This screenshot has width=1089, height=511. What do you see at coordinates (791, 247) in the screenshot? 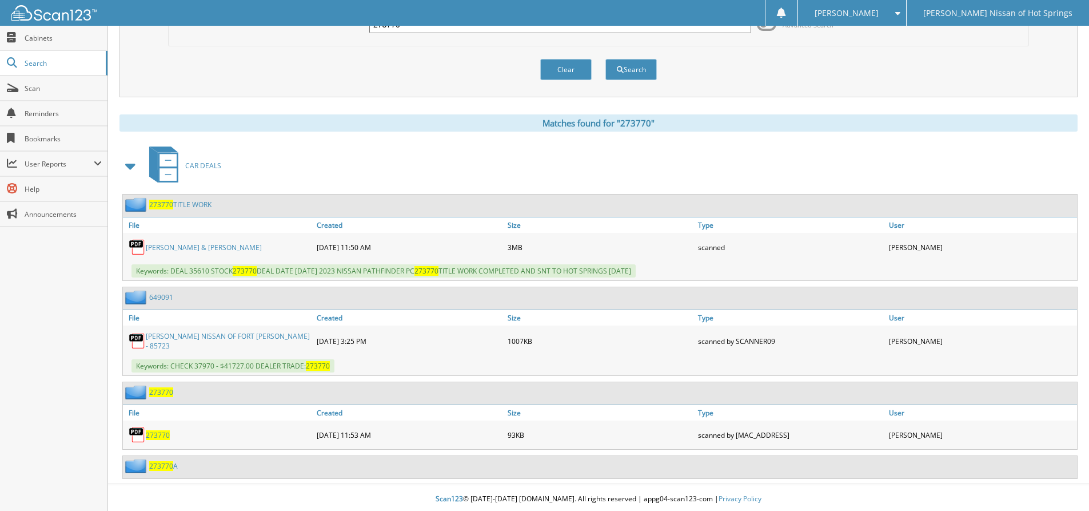
I see `div: scanned` at bounding box center [791, 247].